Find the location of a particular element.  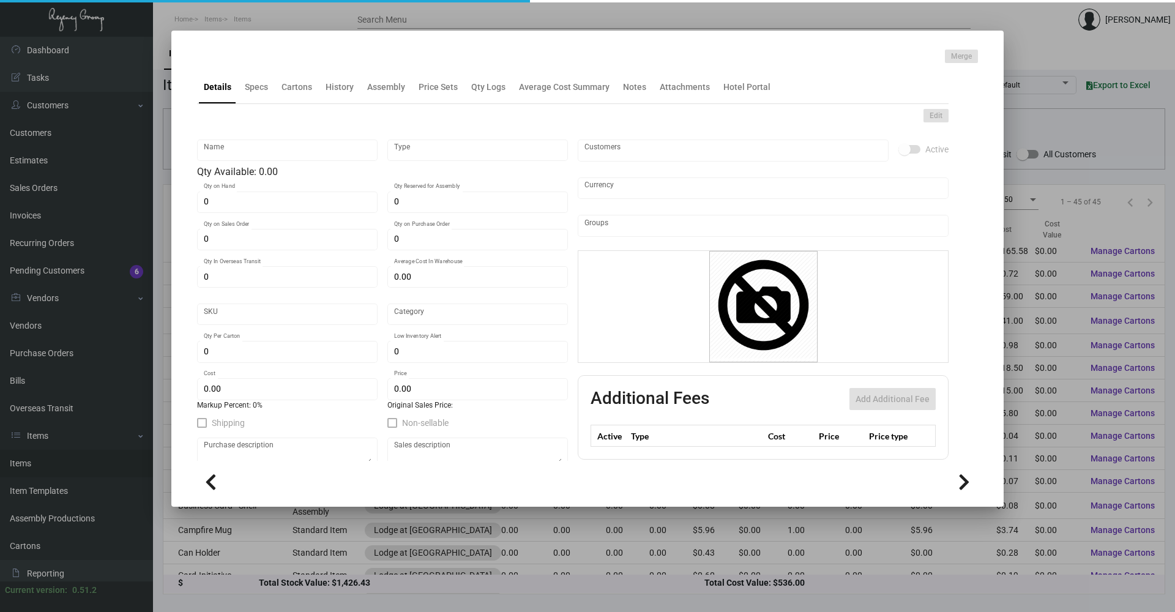

div: Specs is located at coordinates (256, 87).